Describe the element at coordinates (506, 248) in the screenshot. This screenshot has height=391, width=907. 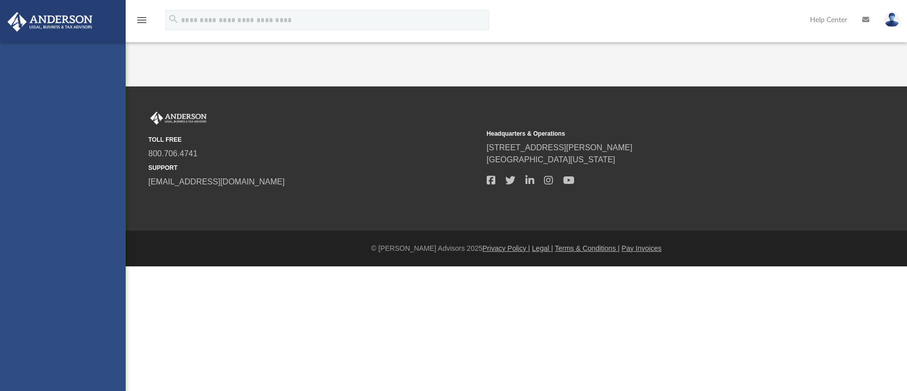
I see `a: Privacy Policy |` at that location.